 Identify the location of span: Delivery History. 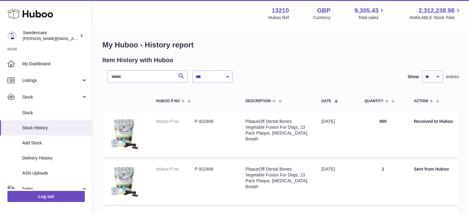
(55, 158).